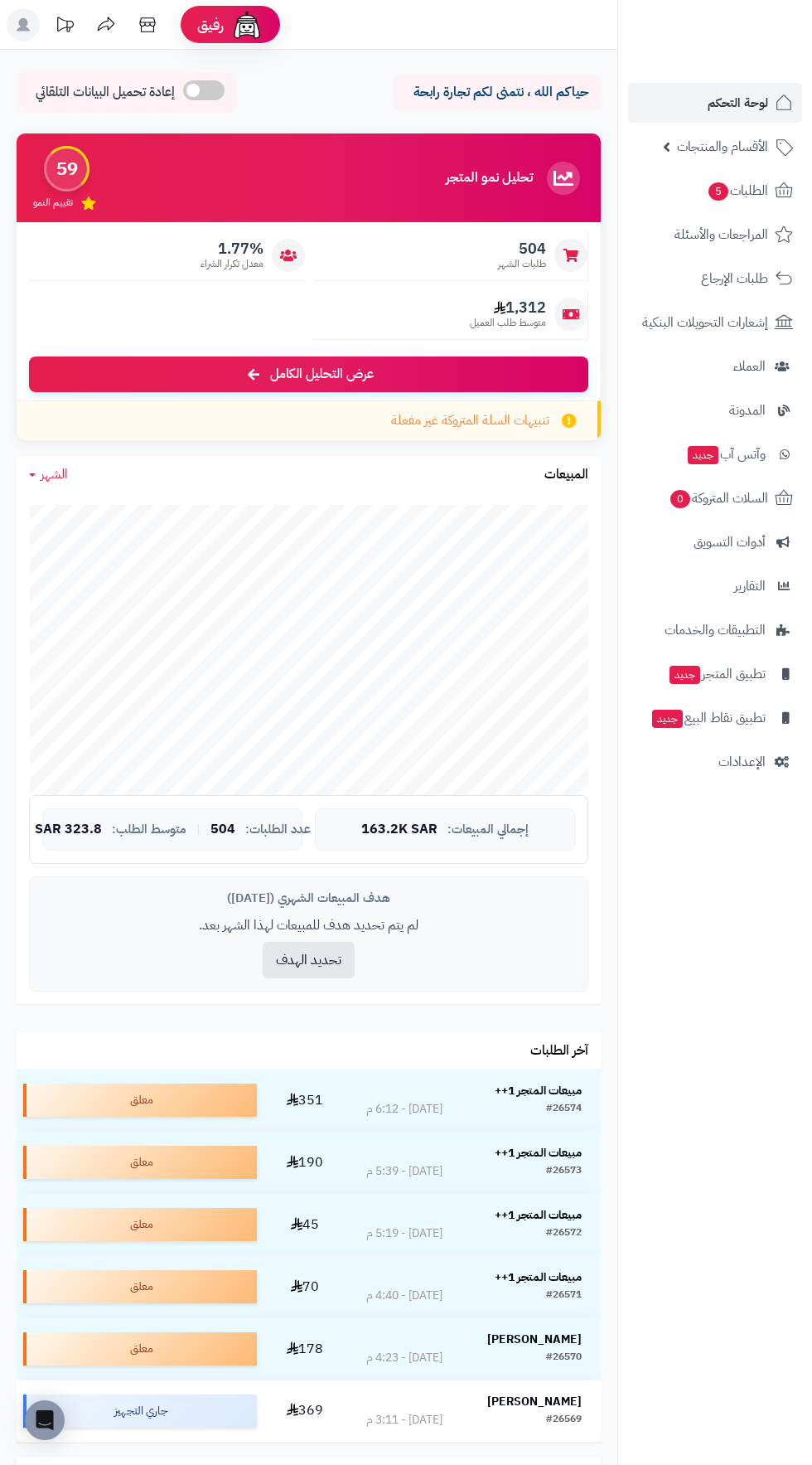 This screenshot has height=1465, width=812. What do you see at coordinates (508, 308) in the screenshot?
I see `span: 1,312` at bounding box center [508, 308].